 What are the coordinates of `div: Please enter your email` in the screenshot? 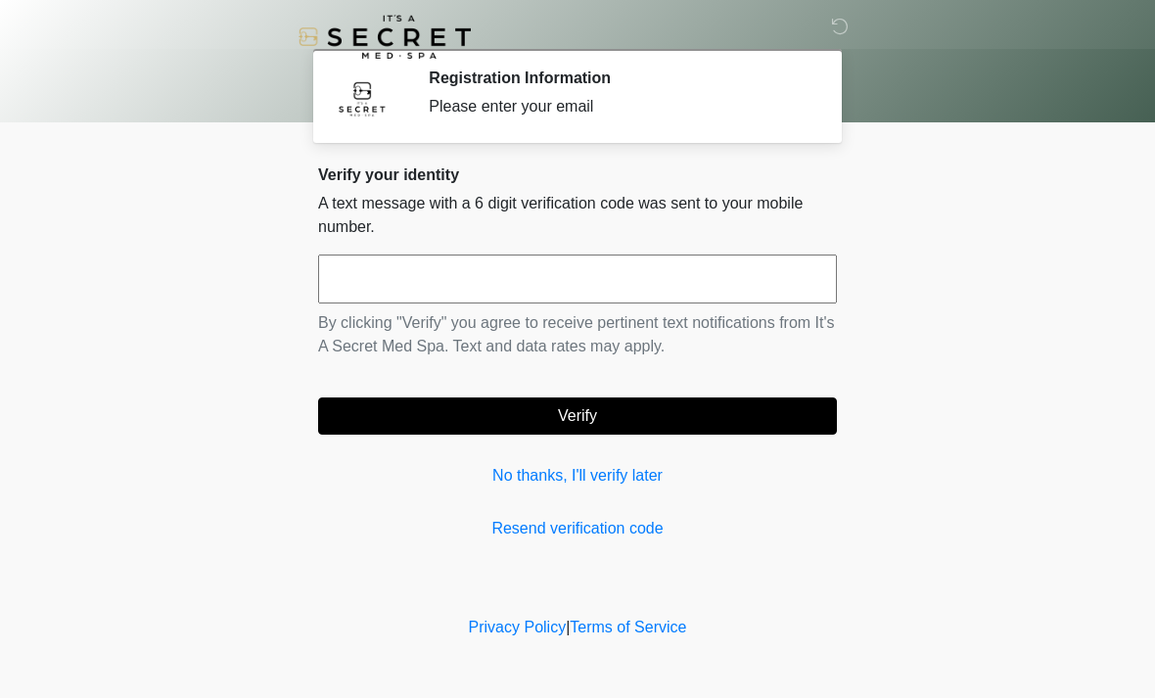 It's located at (618, 107).